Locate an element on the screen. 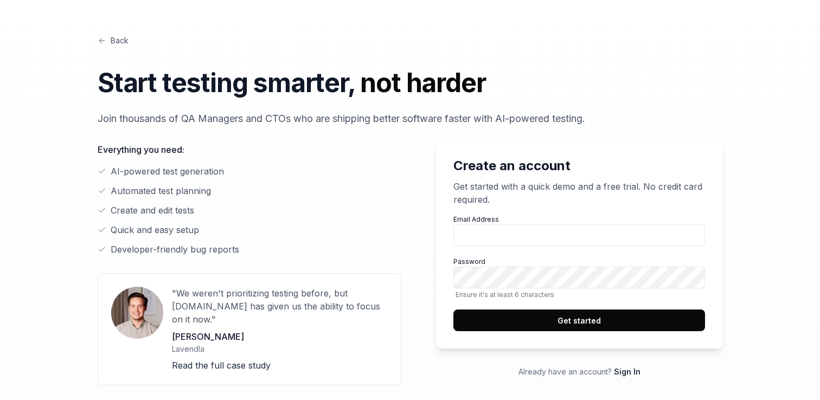 The width and height of the screenshot is (820, 400). a: Read the full case study is located at coordinates (221, 366).